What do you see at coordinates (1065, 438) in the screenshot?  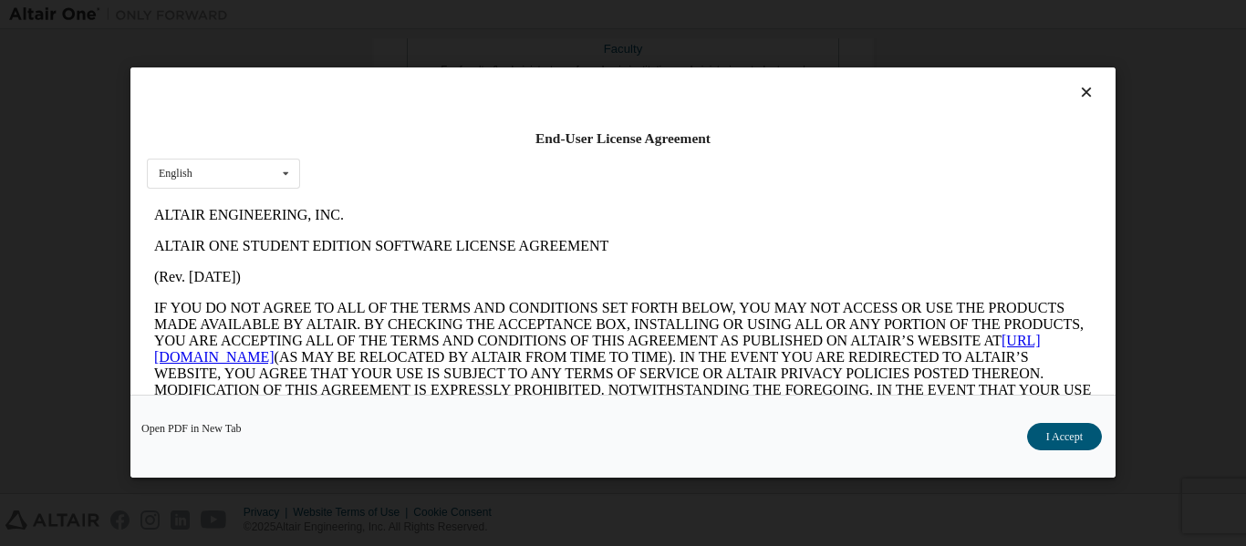 I see `button: I Accept` at bounding box center [1065, 438].